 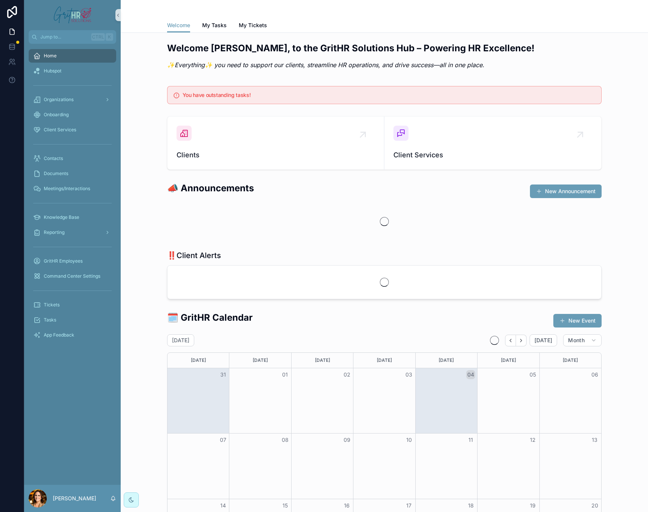 What do you see at coordinates (521, 340) in the screenshot?
I see `button: Next` at bounding box center [521, 340].